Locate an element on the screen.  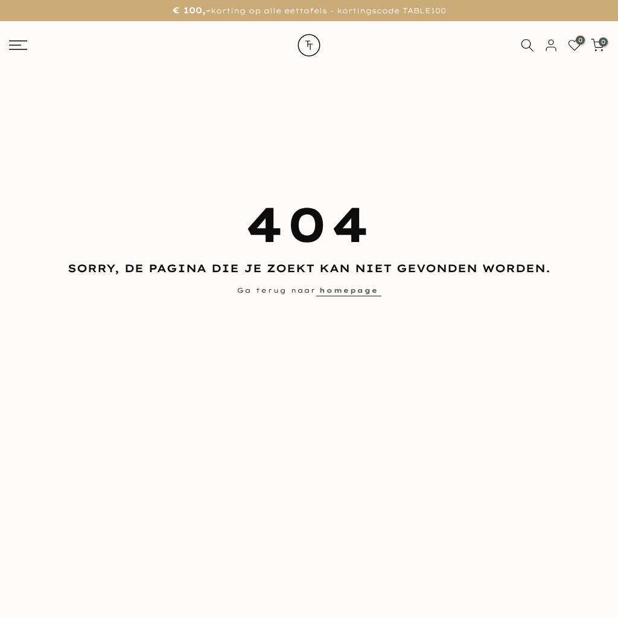
p: korting op alle eettafels - kortingscode TABLE100 is located at coordinates (309, 10).